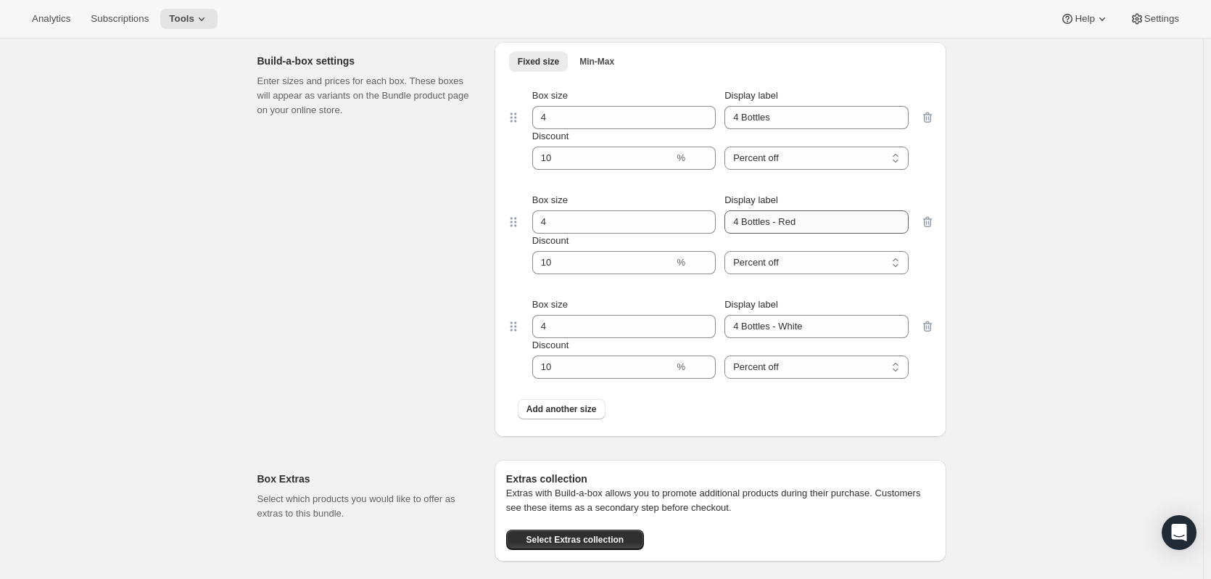 The width and height of the screenshot is (1211, 579). Describe the element at coordinates (1084, 19) in the screenshot. I see `span: Help` at that location.